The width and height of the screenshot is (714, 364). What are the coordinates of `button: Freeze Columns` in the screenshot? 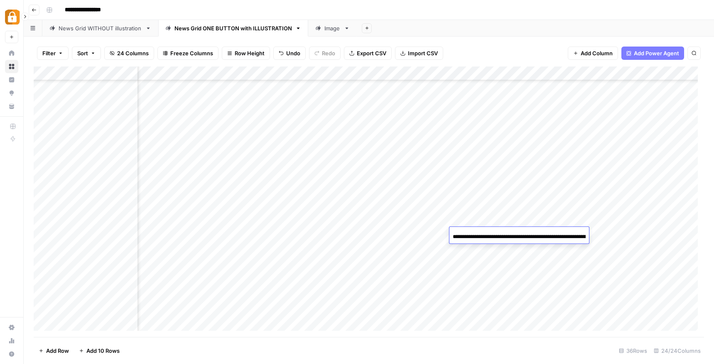 It's located at (188, 53).